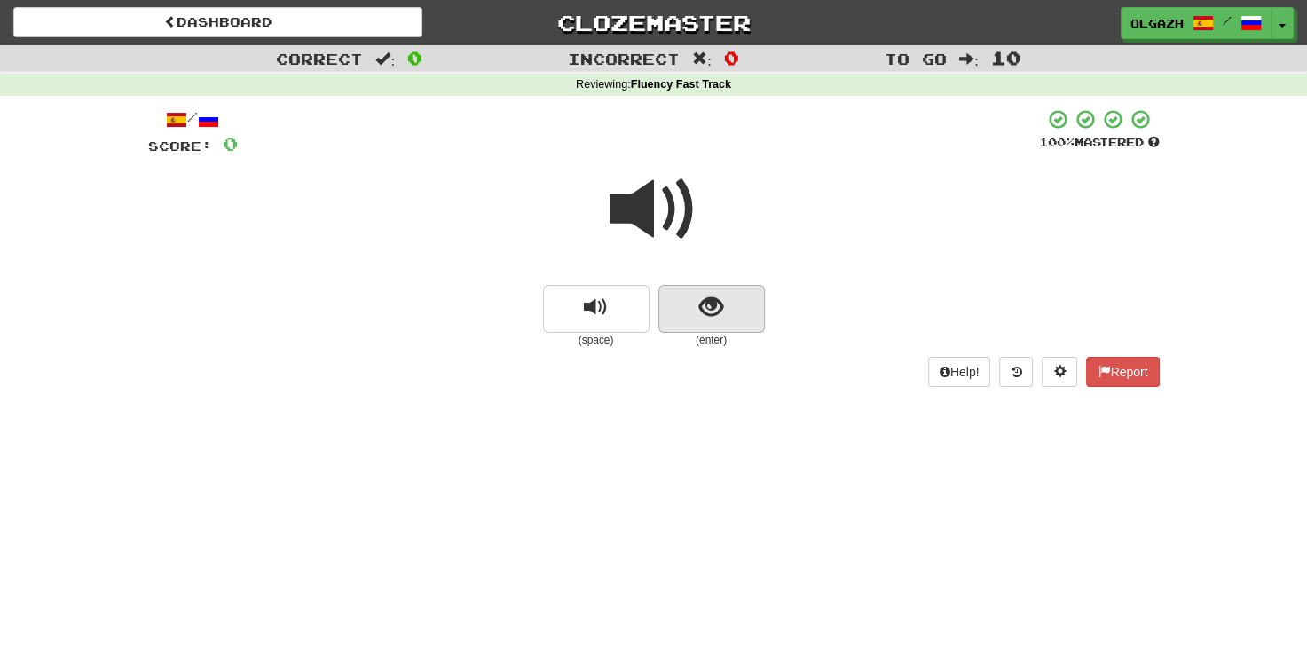 The width and height of the screenshot is (1307, 664). What do you see at coordinates (1123, 372) in the screenshot?
I see `button: Report` at bounding box center [1123, 372].